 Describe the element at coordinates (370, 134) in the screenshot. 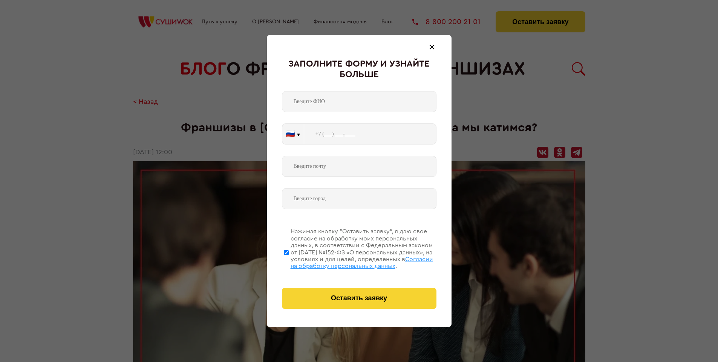

I see `input: +7 (___) ___-____` at that location.